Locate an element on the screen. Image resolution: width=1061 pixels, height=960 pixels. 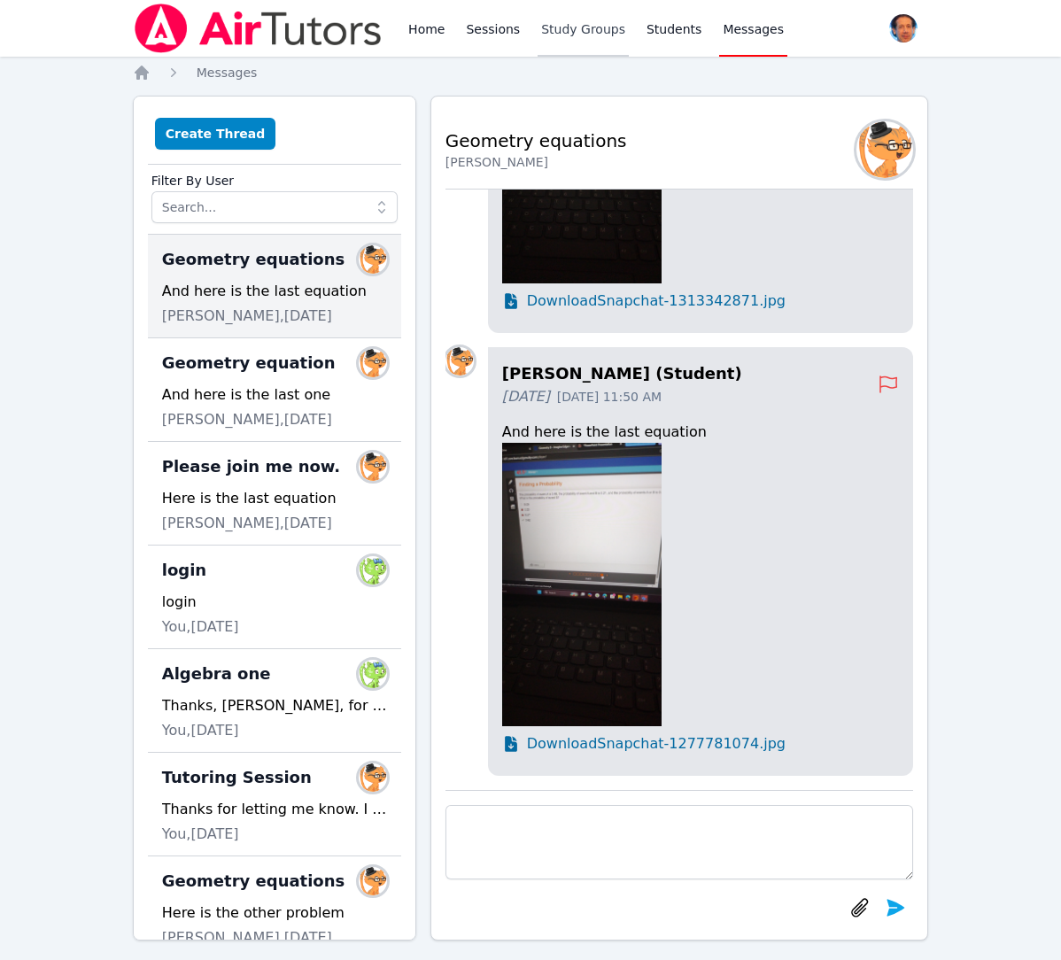
nav: Breadcrumb is located at coordinates (531, 73).